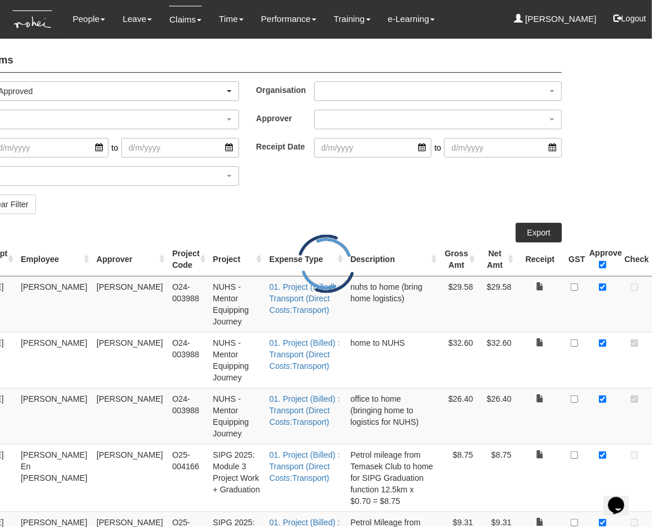  What do you see at coordinates (89, 19) in the screenshot?
I see `a: People` at bounding box center [89, 19].